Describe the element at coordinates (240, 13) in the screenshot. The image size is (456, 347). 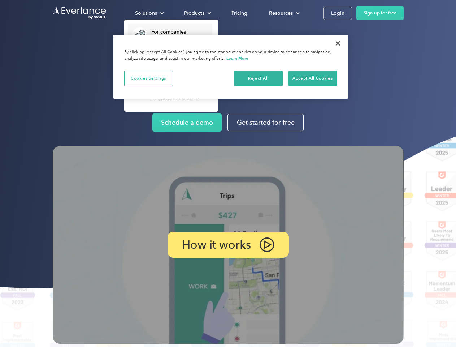
I see `div: Pricing` at that location.